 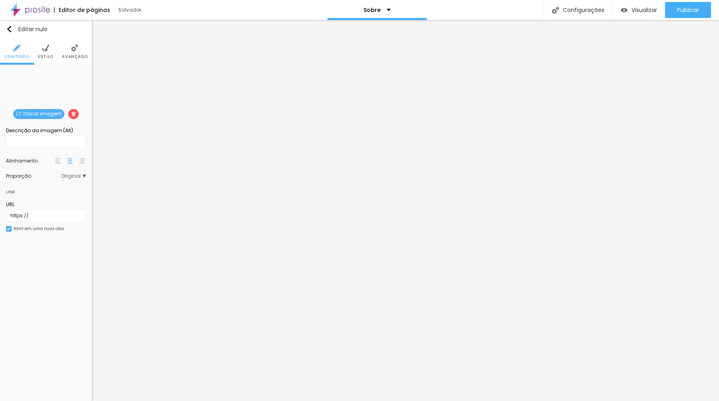 I want to click on font: Abrir em uma nova aba, so click(x=39, y=228).